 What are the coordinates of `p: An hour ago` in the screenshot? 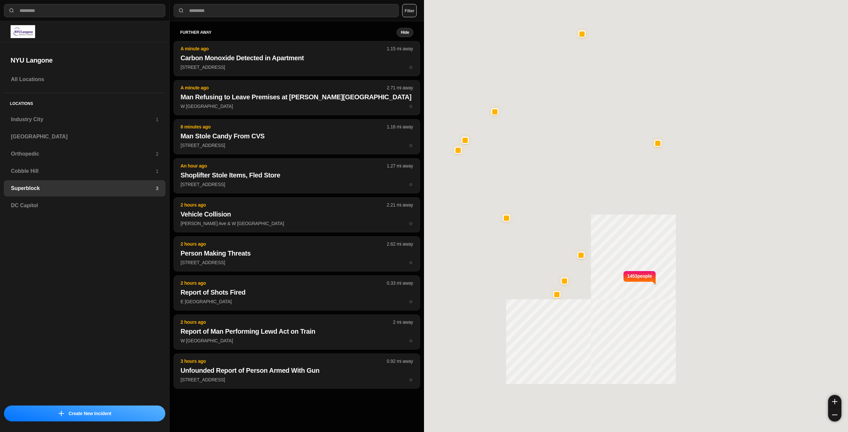 It's located at (284, 166).